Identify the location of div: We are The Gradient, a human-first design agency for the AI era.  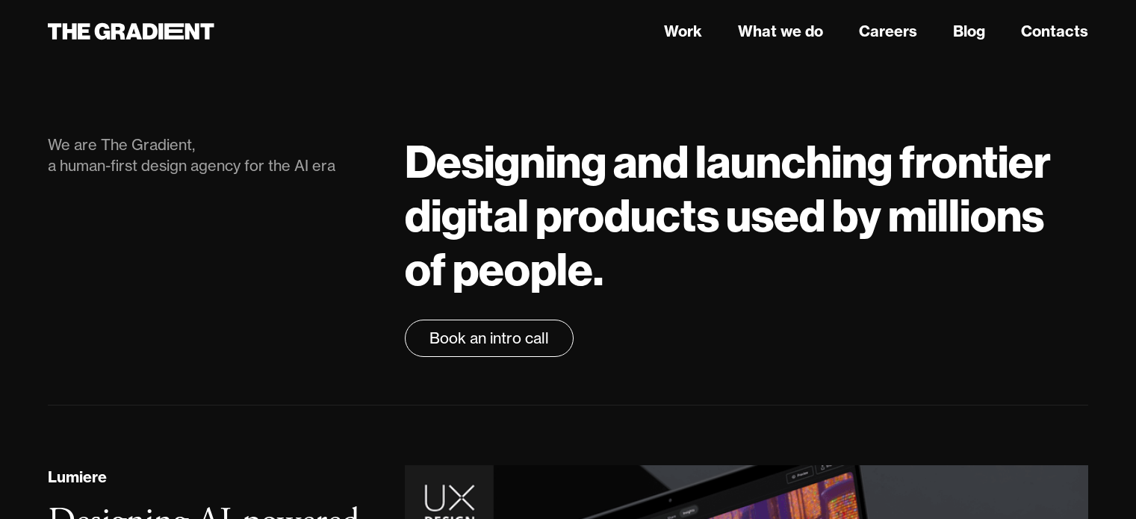
(211, 155).